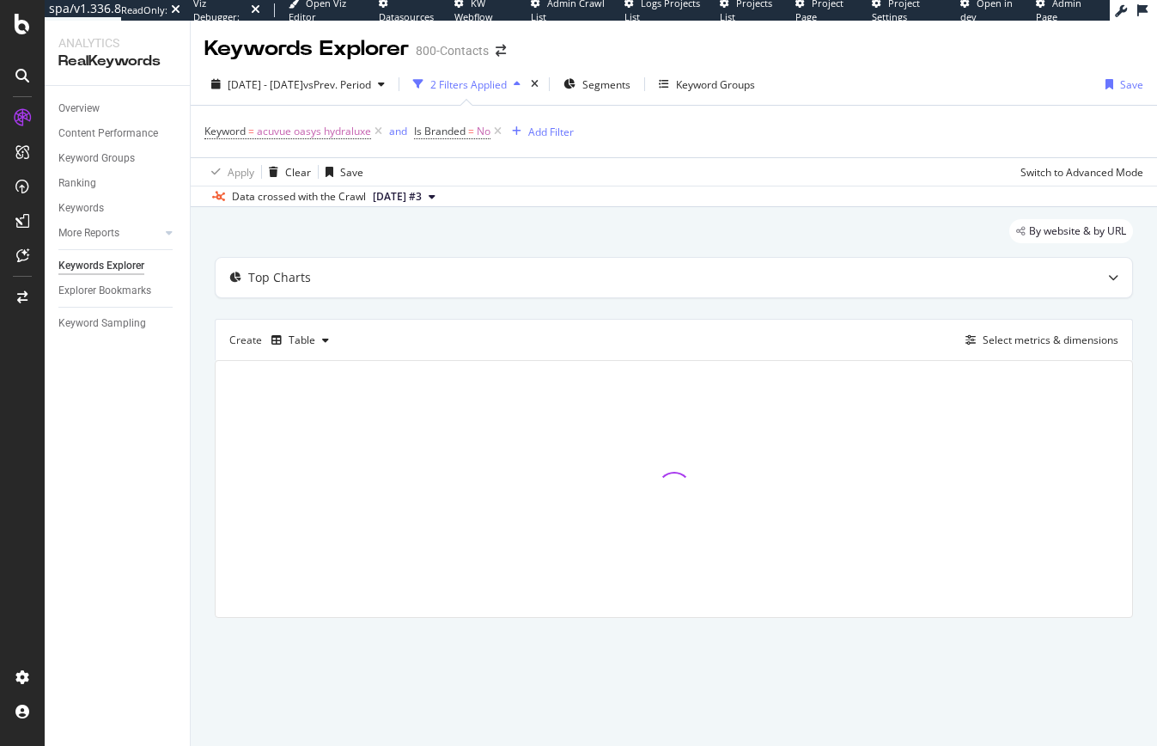 The width and height of the screenshot is (1157, 746). I want to click on a: Ranking, so click(118, 183).